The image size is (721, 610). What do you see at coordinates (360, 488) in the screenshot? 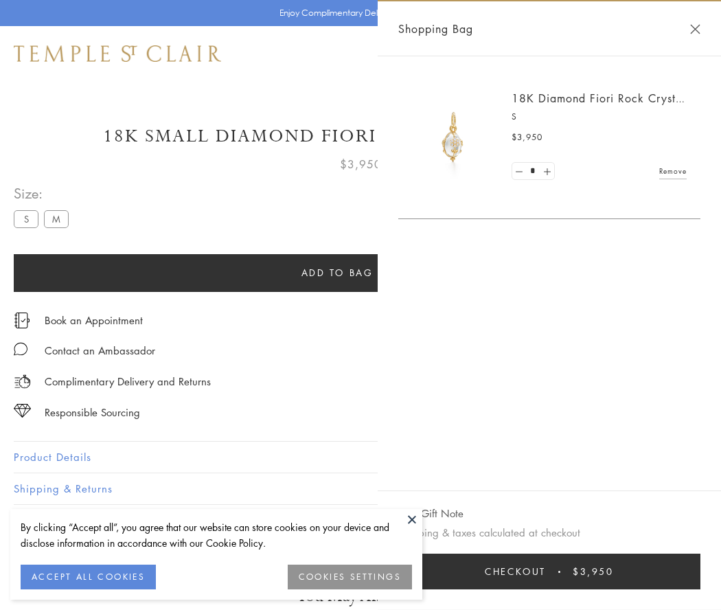
I see `button: Shipping & Returns` at bounding box center [360, 488].